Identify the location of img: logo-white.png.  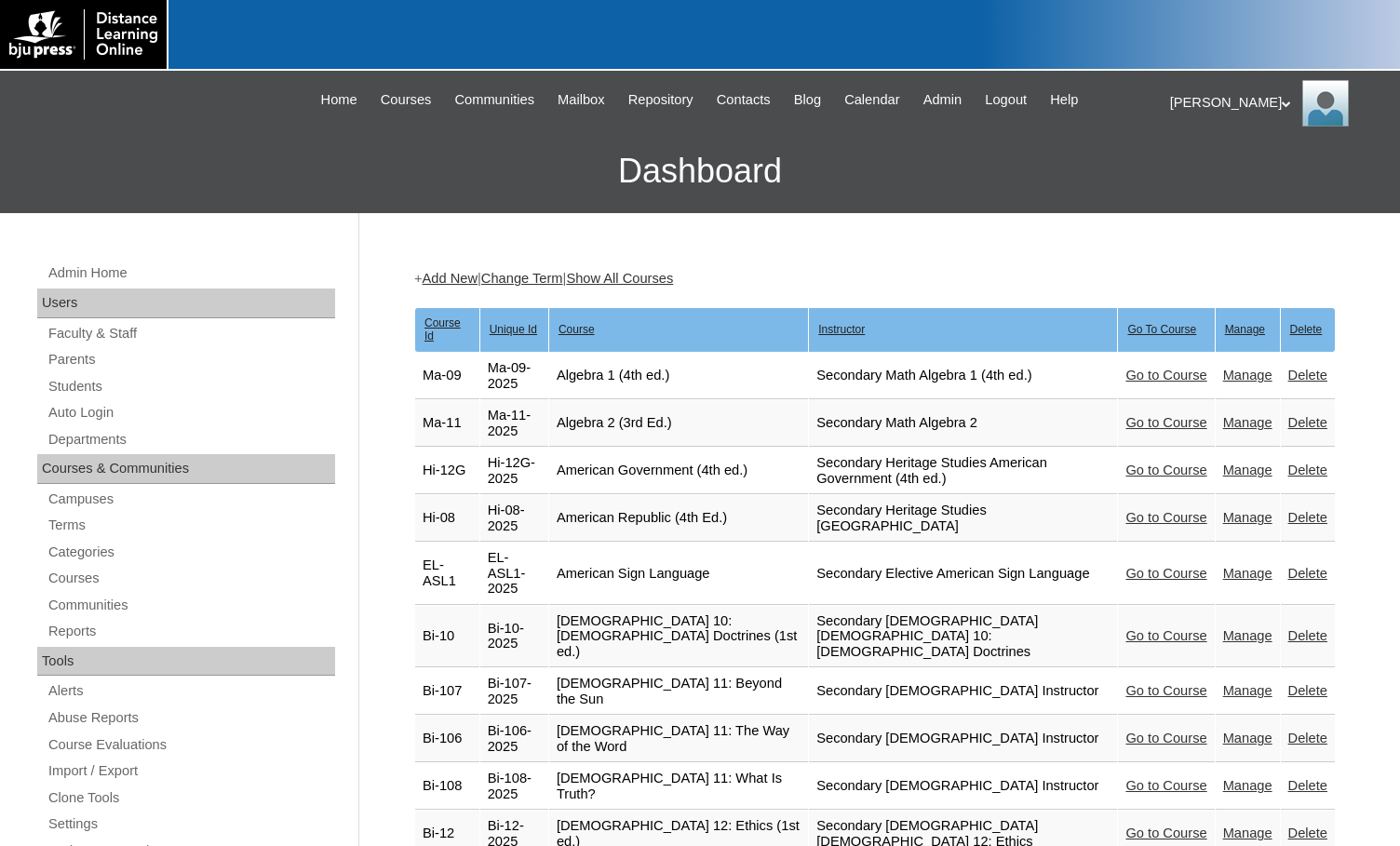
(83, 35).